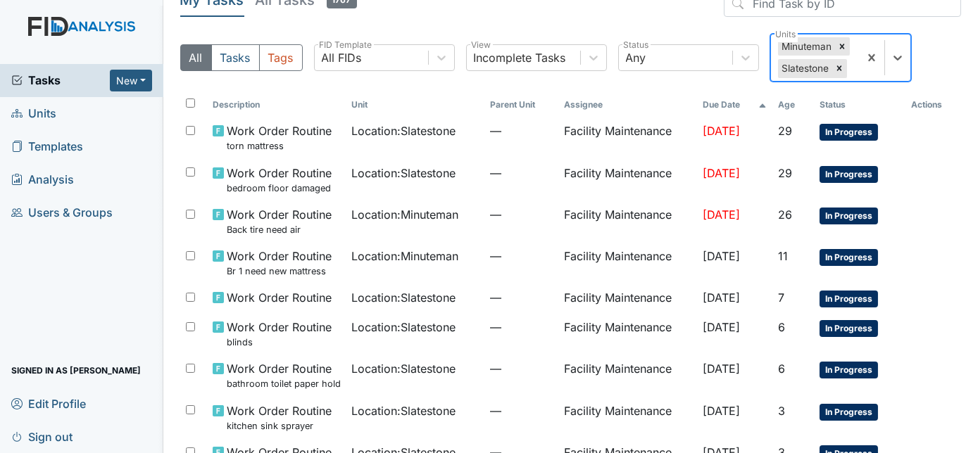 The width and height of the screenshot is (978, 453). Describe the element at coordinates (806, 46) in the screenshot. I see `div: Minuteman` at that location.